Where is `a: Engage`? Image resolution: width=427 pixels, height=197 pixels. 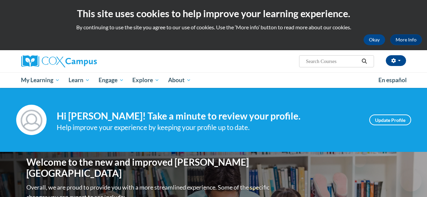 a: Engage is located at coordinates (111, 80).